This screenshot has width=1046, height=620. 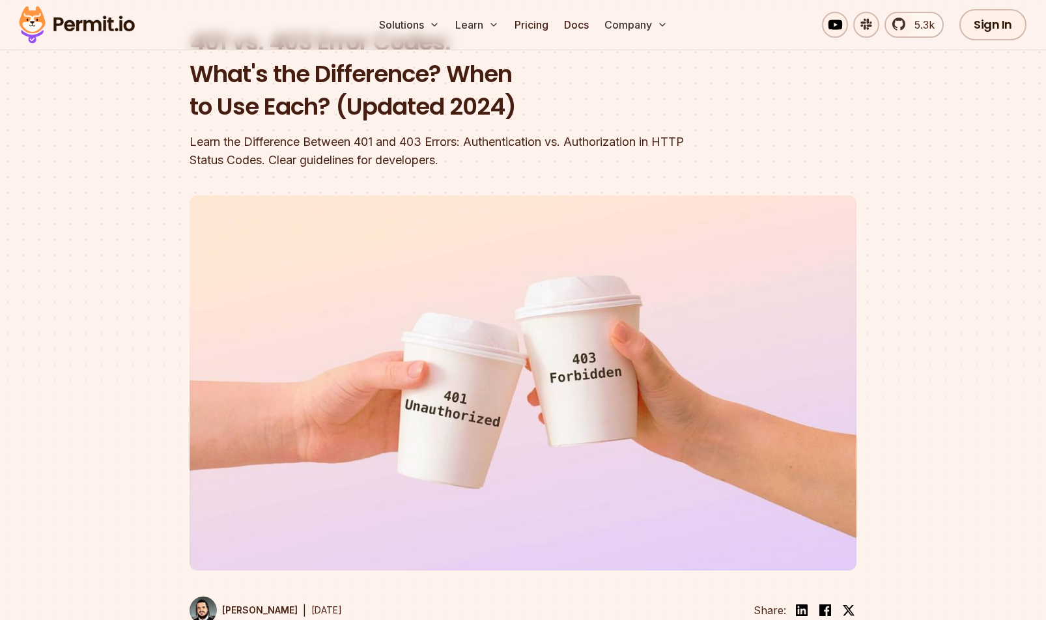 What do you see at coordinates (920, 25) in the screenshot?
I see `span: 5.3k` at bounding box center [920, 25].